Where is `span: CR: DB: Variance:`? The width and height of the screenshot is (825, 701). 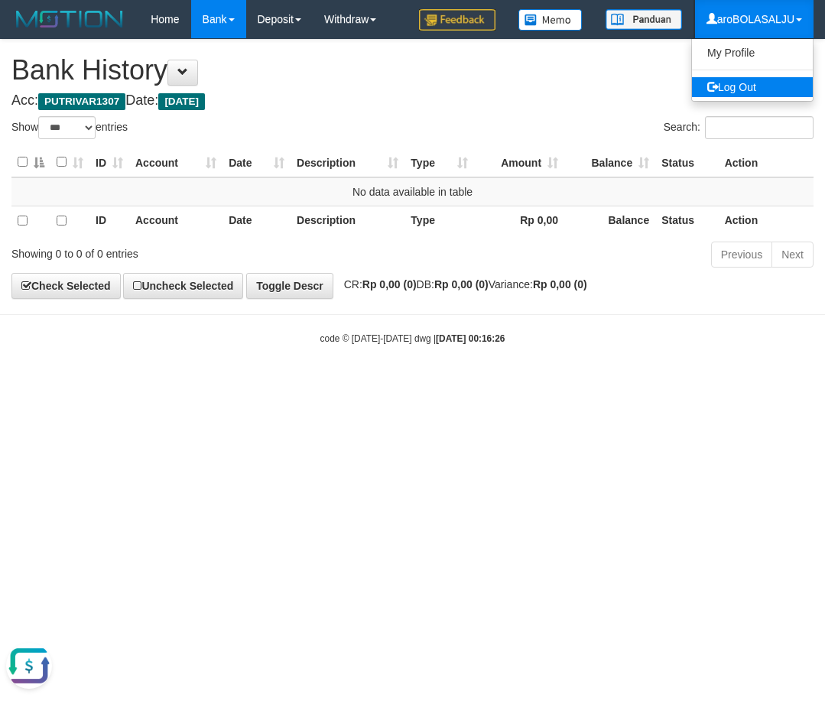
span: CR: DB: Variance: is located at coordinates (462, 284).